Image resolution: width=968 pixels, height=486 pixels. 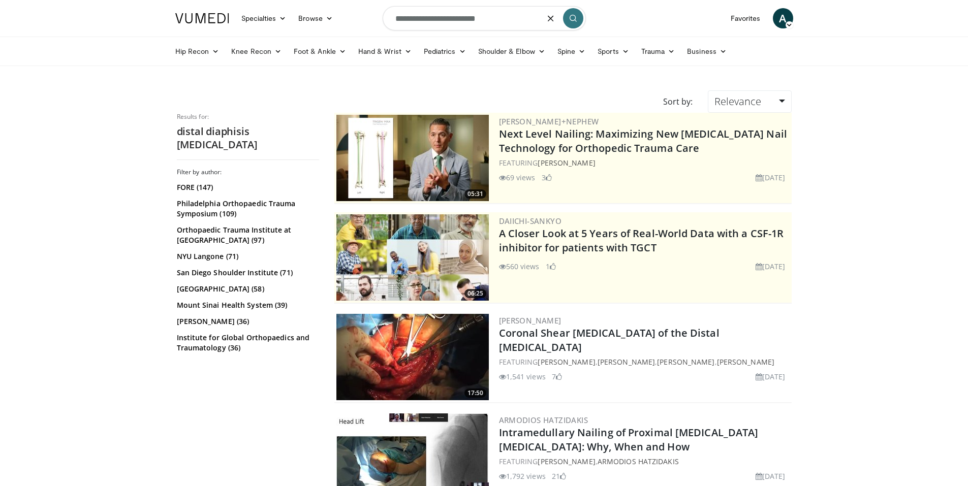 What do you see at coordinates (517, 177) in the screenshot?
I see `li: 69 views` at bounding box center [517, 177].